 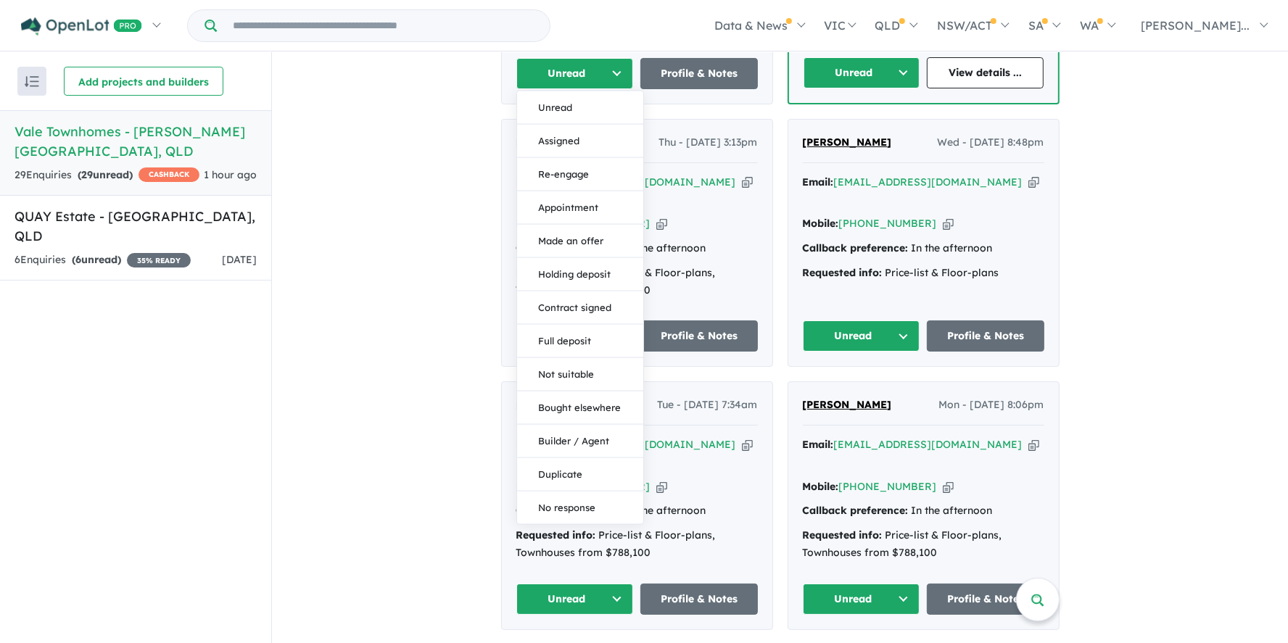 What do you see at coordinates (580, 374) in the screenshot?
I see `button: Not suitable` at bounding box center [580, 374].